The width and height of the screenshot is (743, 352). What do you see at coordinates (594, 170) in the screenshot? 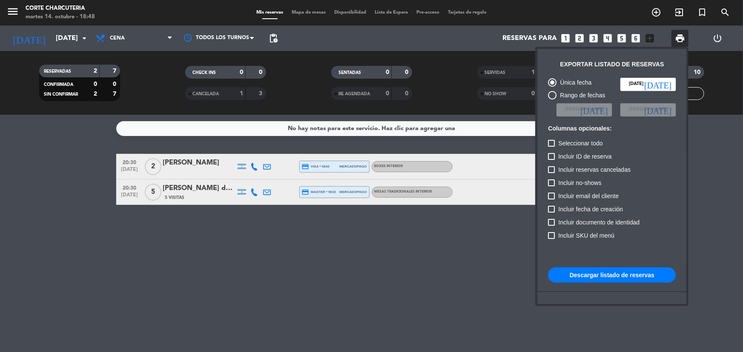
I see `span: Incluir reservas canceladas` at bounding box center [594, 170].